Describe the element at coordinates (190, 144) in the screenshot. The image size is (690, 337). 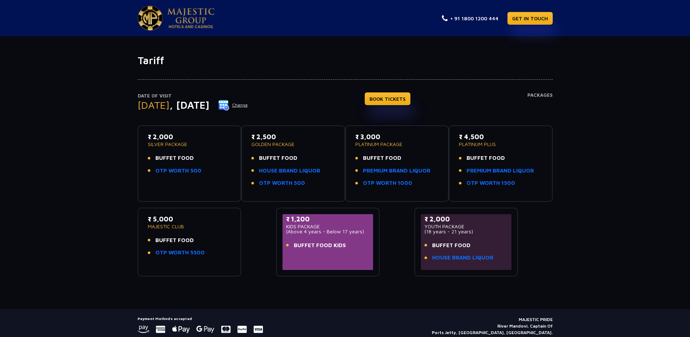
I see `p: SILVER PACKAGE` at that location.